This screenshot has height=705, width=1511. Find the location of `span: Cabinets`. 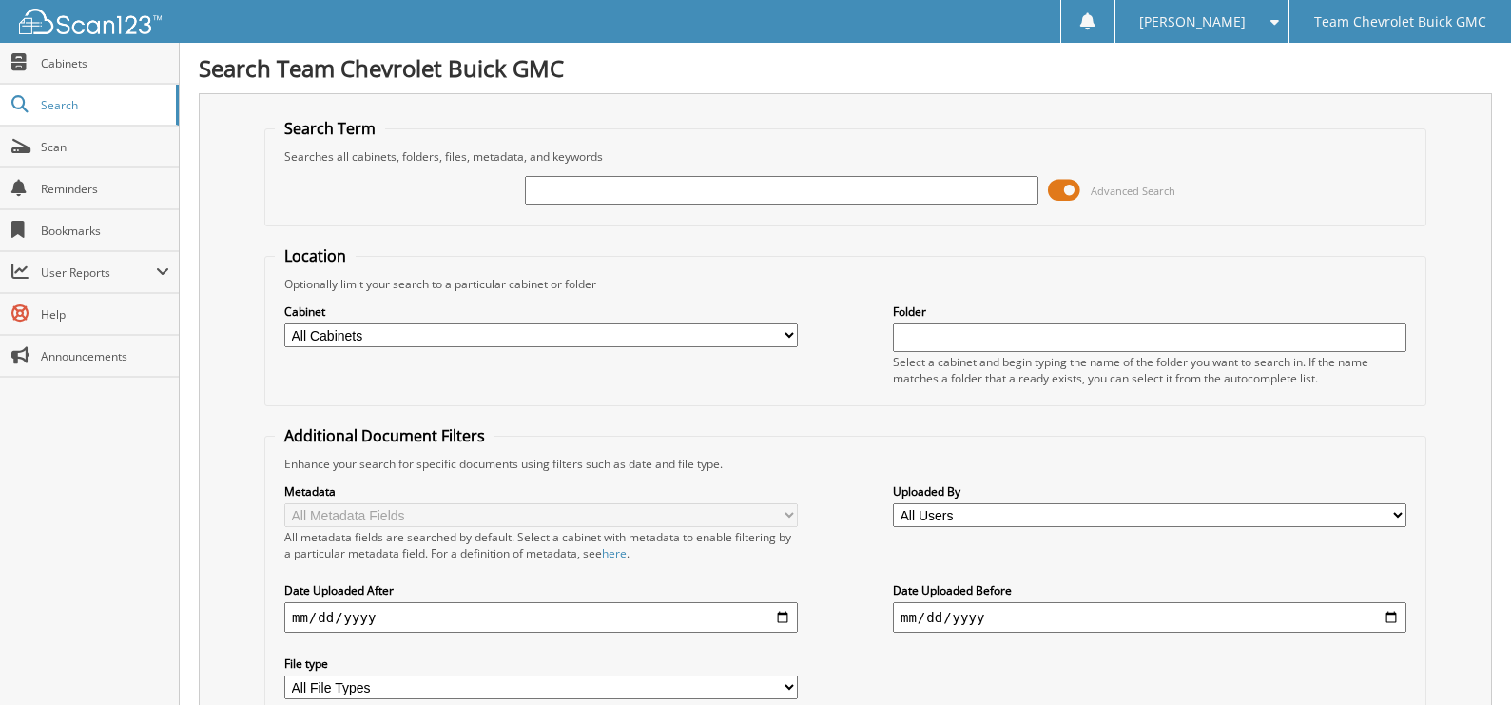

span: Cabinets is located at coordinates (105, 63).